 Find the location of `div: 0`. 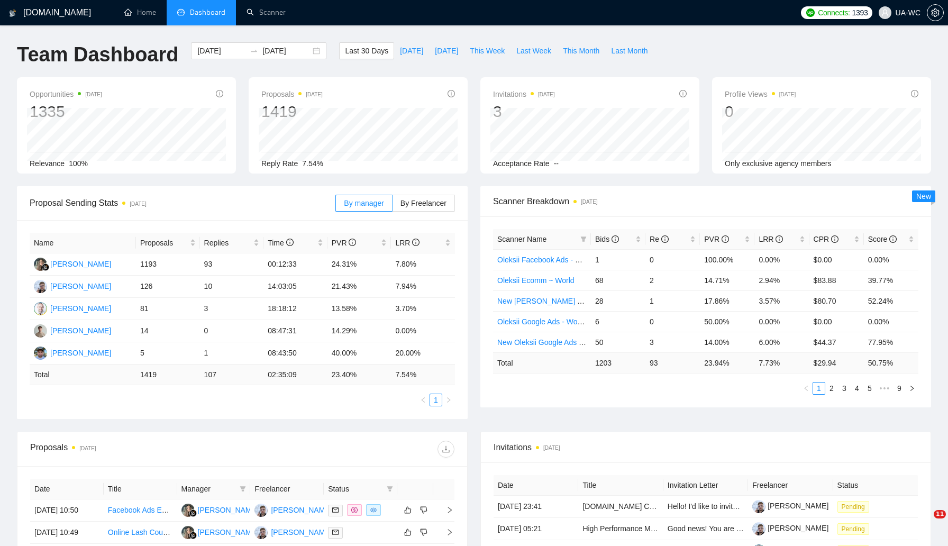

div: 0 is located at coordinates (760, 112).